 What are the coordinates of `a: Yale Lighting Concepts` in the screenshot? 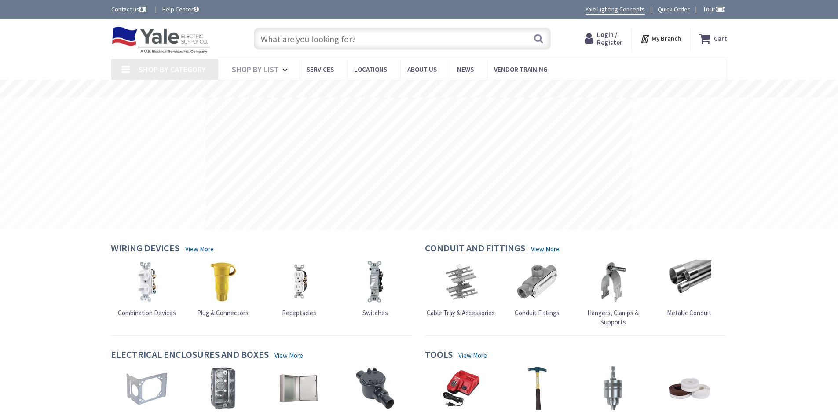 It's located at (615, 10).